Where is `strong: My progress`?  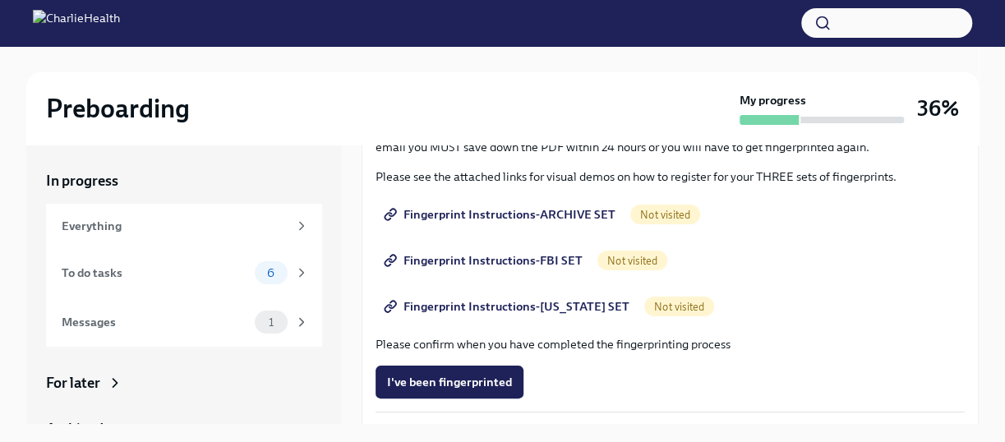 strong: My progress is located at coordinates (773, 100).